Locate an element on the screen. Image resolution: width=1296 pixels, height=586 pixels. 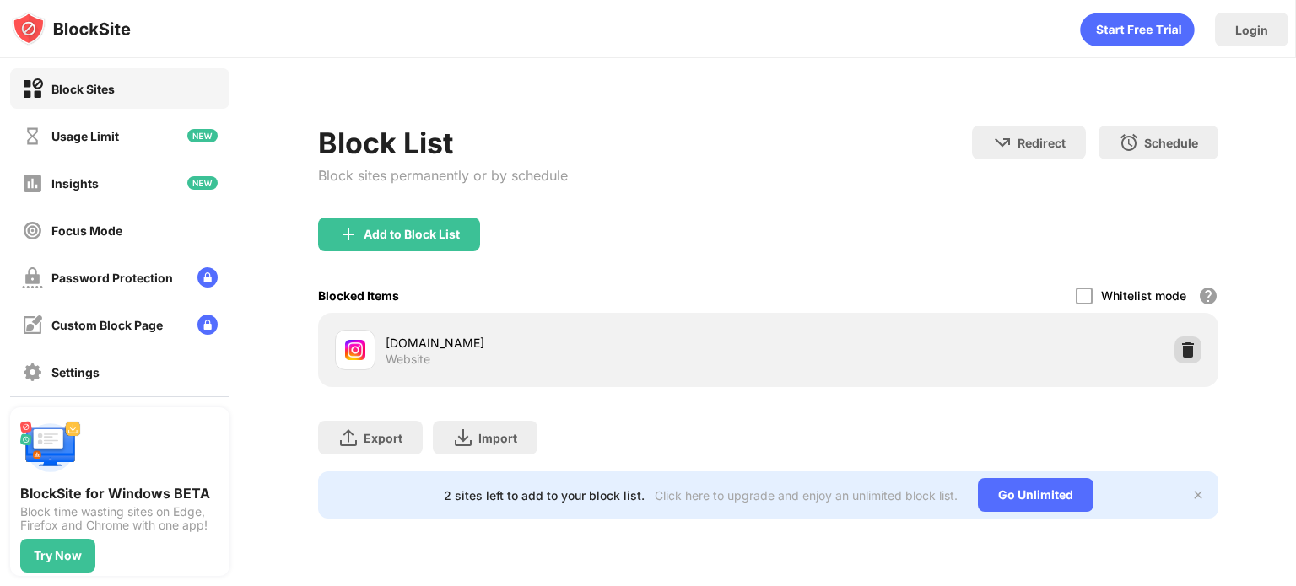
div: BlockSite for Windows BETA is located at coordinates (120, 493).